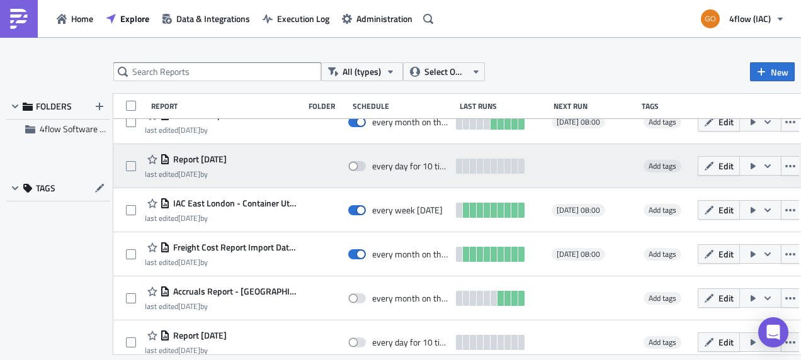 This screenshot has height=360, width=801. What do you see at coordinates (445, 72) in the screenshot?
I see `span: Select Owner` at bounding box center [445, 72].